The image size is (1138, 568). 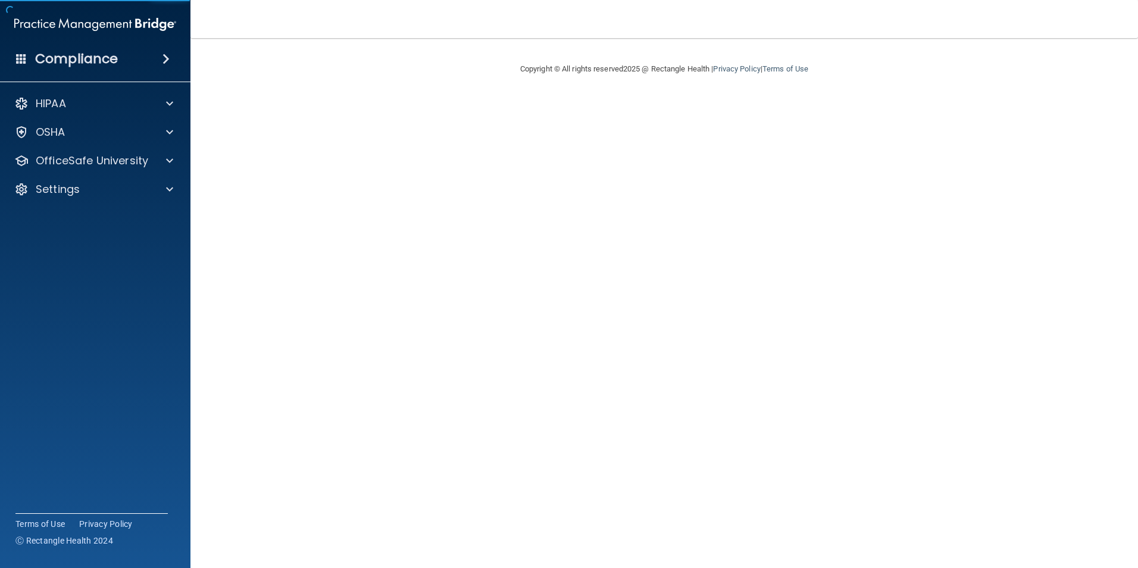 What do you see at coordinates (58, 189) in the screenshot?
I see `p: Settings` at bounding box center [58, 189].